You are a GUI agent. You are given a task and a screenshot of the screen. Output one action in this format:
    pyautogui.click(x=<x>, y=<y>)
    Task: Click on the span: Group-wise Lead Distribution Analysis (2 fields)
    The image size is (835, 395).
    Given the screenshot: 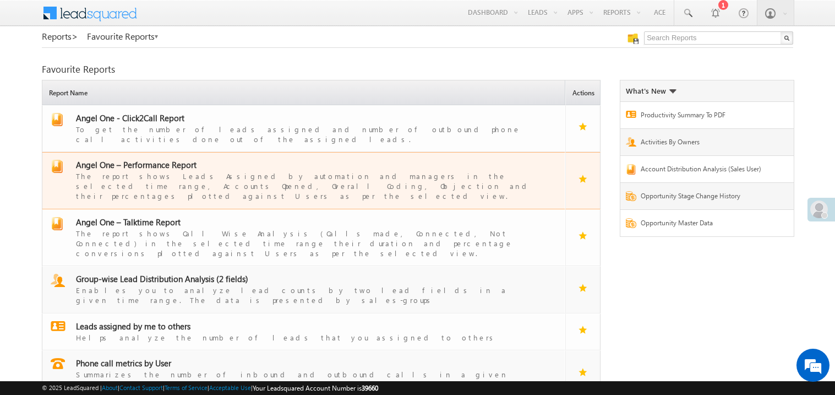 What is the action you would take?
    pyautogui.click(x=162, y=279)
    